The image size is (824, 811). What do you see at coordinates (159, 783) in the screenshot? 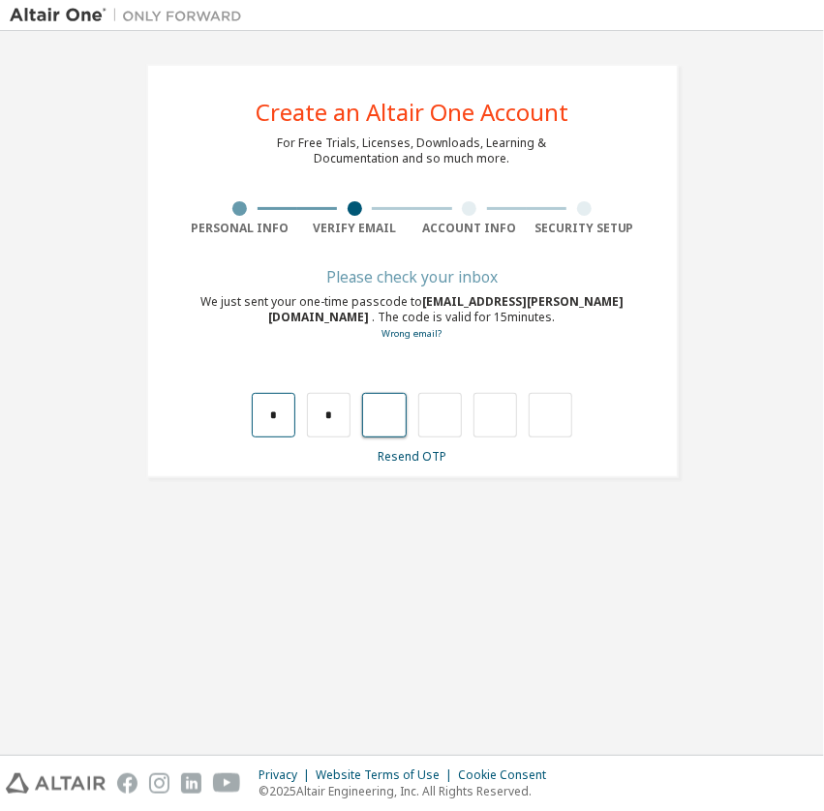
I see `img: instagram.svg` at bounding box center [159, 783].